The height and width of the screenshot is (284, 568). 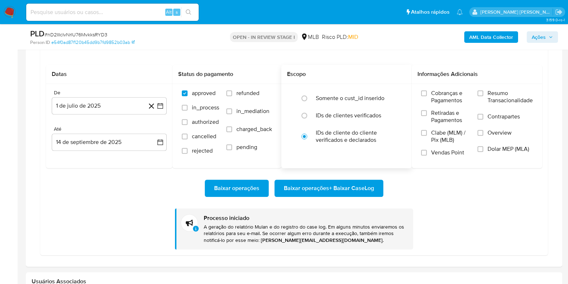 I want to click on a: e54f0ad87f120b45dd9b7fd9852b03ab, so click(x=93, y=42).